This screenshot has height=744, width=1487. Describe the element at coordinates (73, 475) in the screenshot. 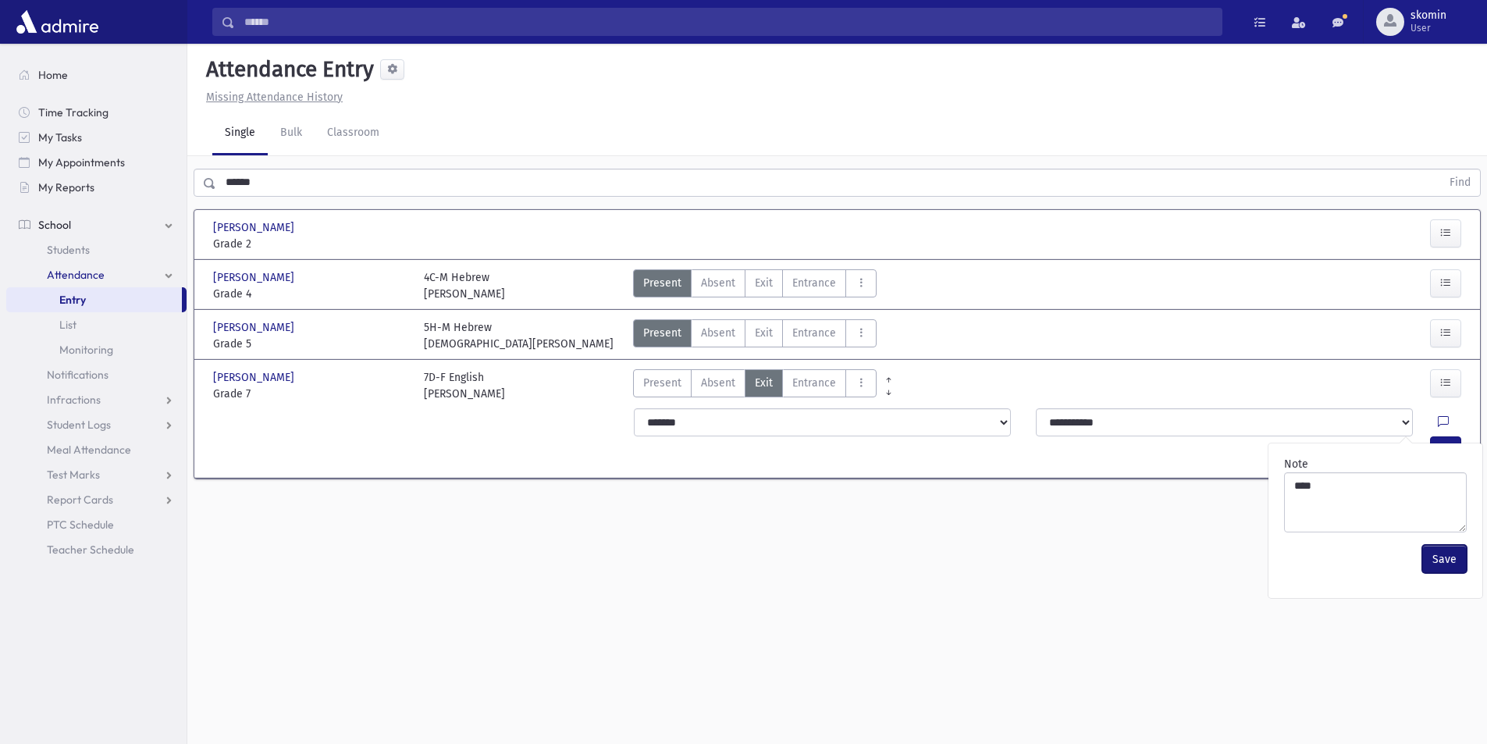

I see `span: Test Marks` at that location.